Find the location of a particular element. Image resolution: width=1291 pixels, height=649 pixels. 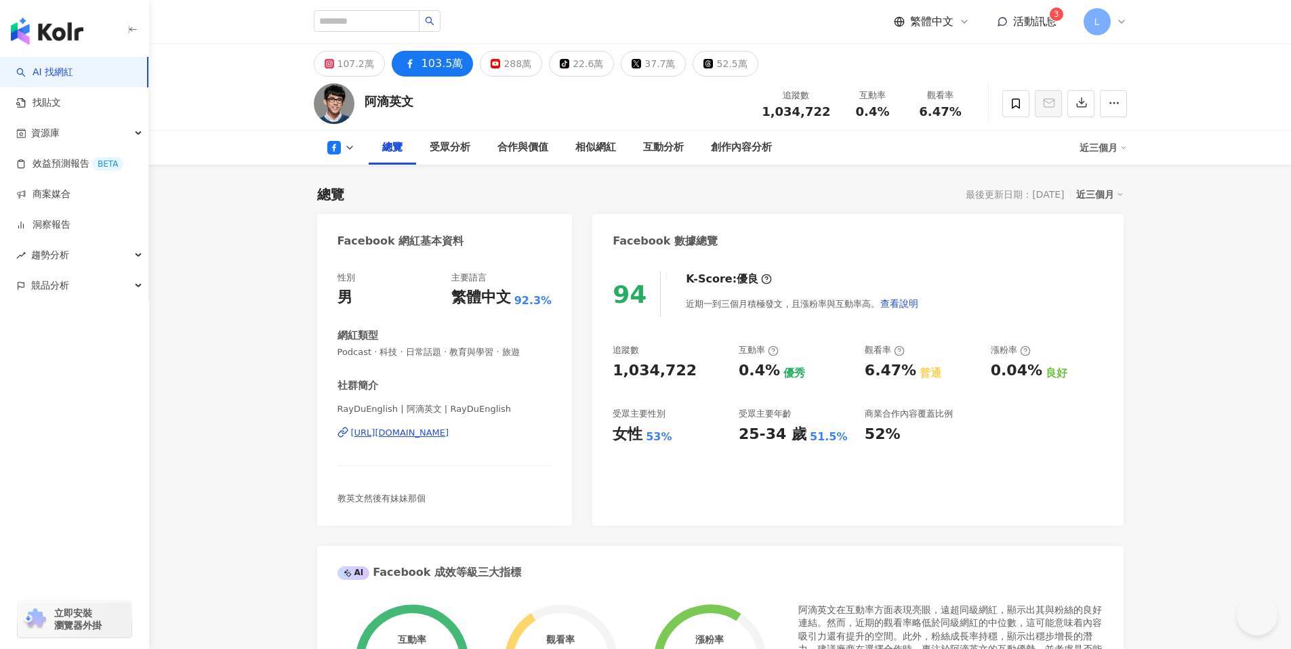

span: 3 is located at coordinates (1056, 14).